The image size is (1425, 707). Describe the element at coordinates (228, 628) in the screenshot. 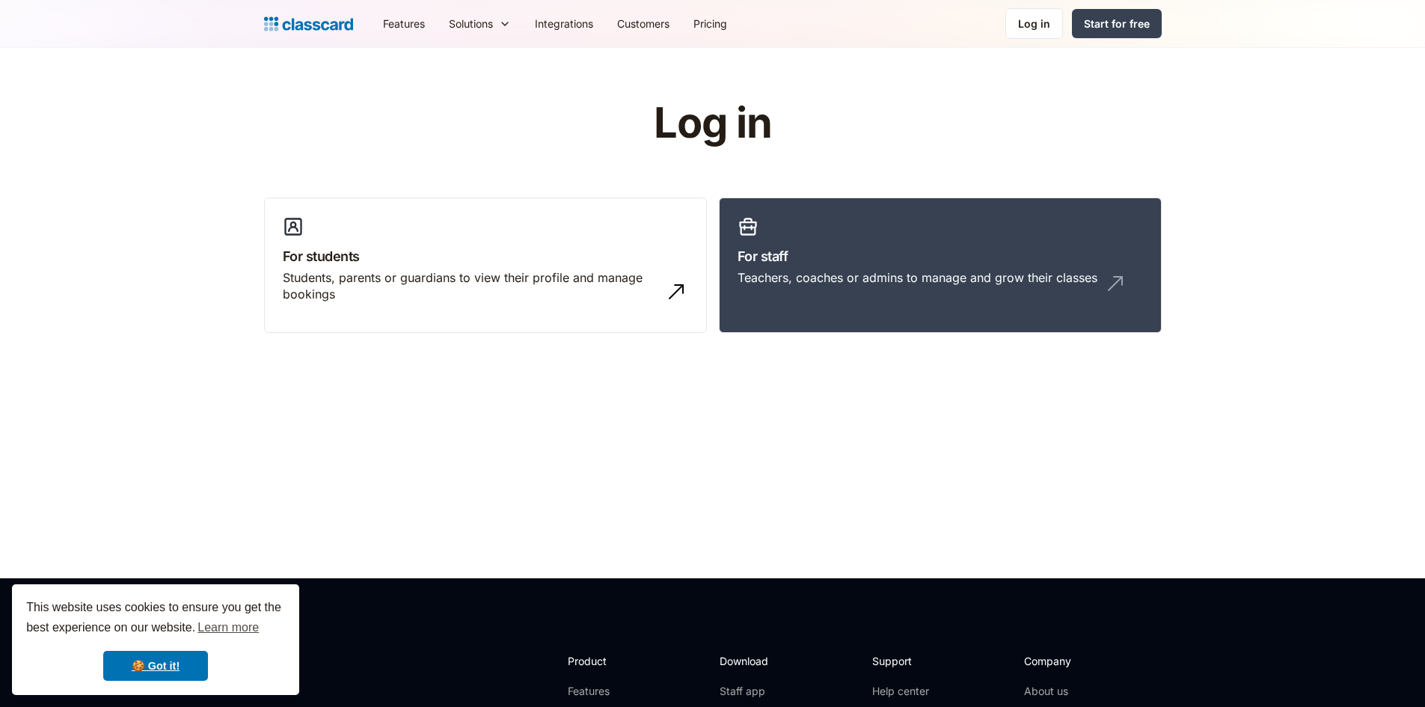

I see `a: learn more about cookies` at that location.